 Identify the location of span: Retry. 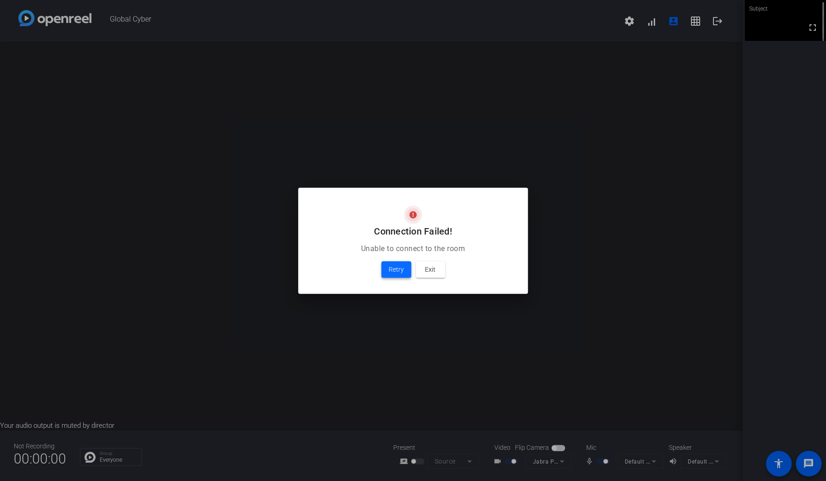
(396, 270).